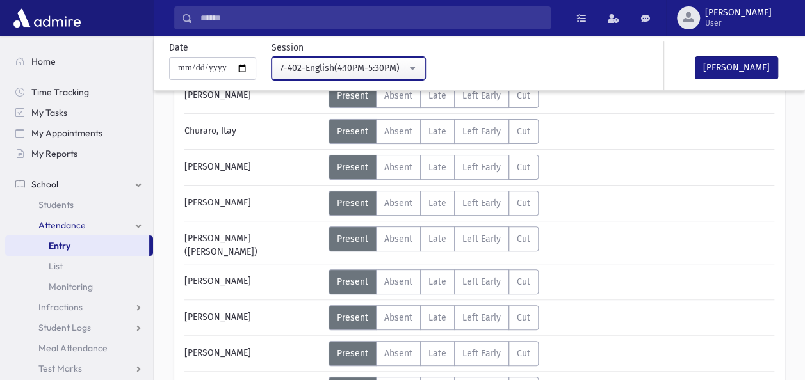  Describe the element at coordinates (371, 18) in the screenshot. I see `input: Search` at that location.